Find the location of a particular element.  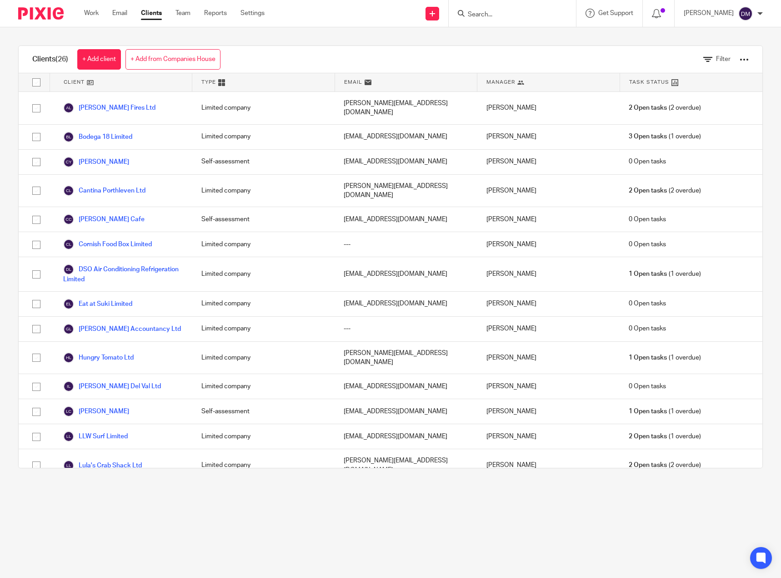

a: Settings is located at coordinates (252, 13).